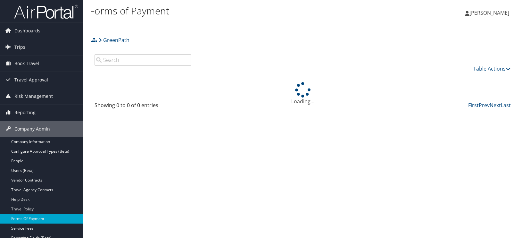 Image resolution: width=522 pixels, height=238 pixels. What do you see at coordinates (25, 113) in the screenshot?
I see `span: Reporting` at bounding box center [25, 113].